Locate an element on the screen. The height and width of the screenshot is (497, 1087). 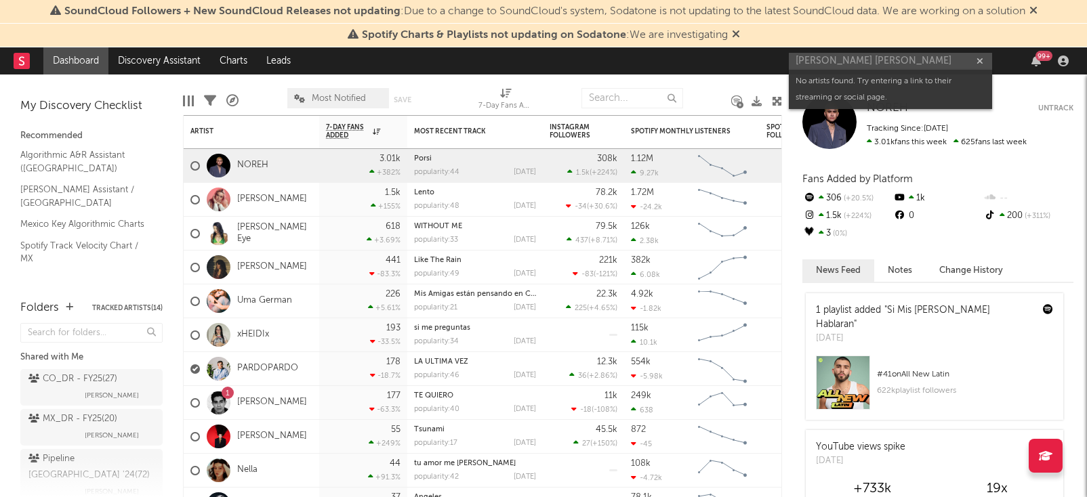
div: 126k is located at coordinates (640, 226).